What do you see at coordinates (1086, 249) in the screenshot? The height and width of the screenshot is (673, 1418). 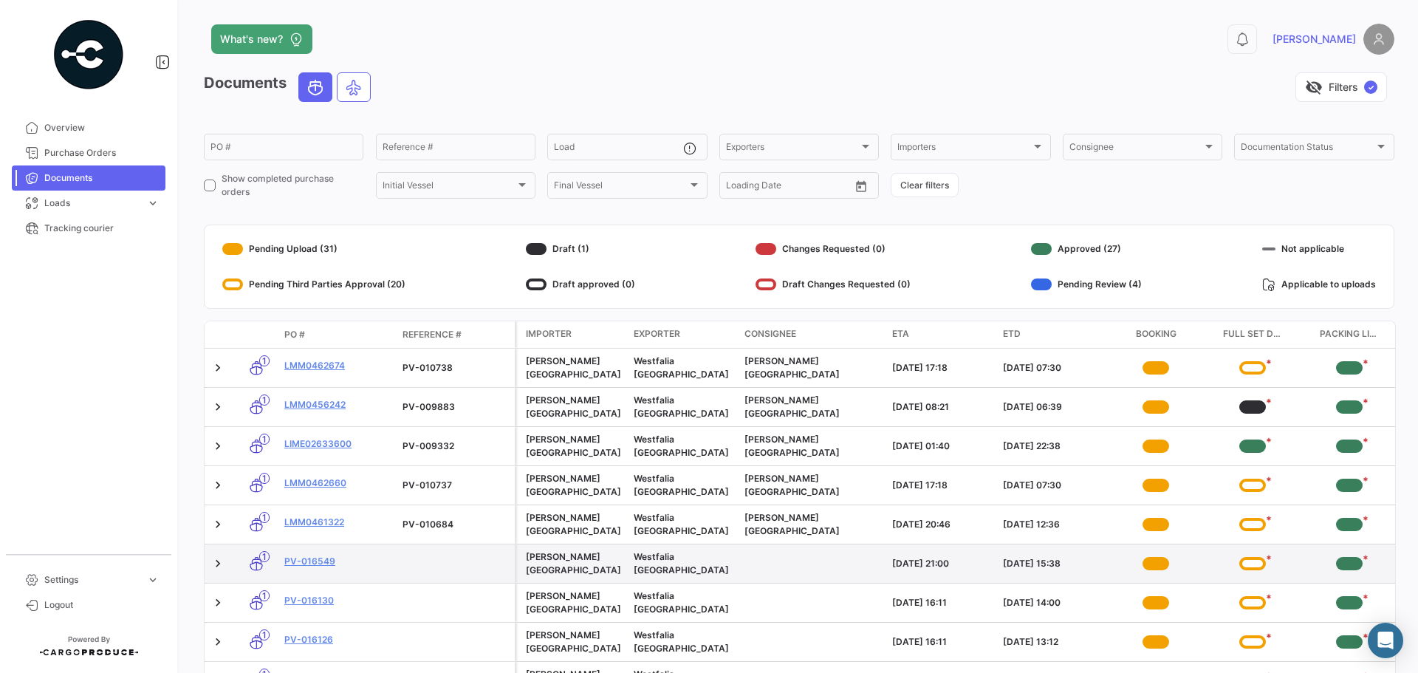 I see `div: Approved (27)` at bounding box center [1086, 249].